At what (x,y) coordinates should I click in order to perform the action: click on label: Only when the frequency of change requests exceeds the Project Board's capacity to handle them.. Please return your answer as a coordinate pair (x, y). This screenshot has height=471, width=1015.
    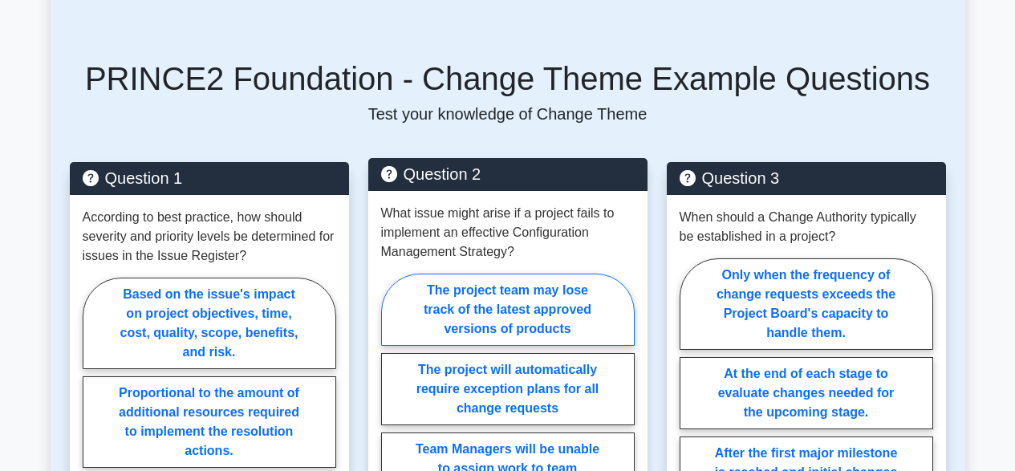
    Looking at the image, I should click on (807, 304).